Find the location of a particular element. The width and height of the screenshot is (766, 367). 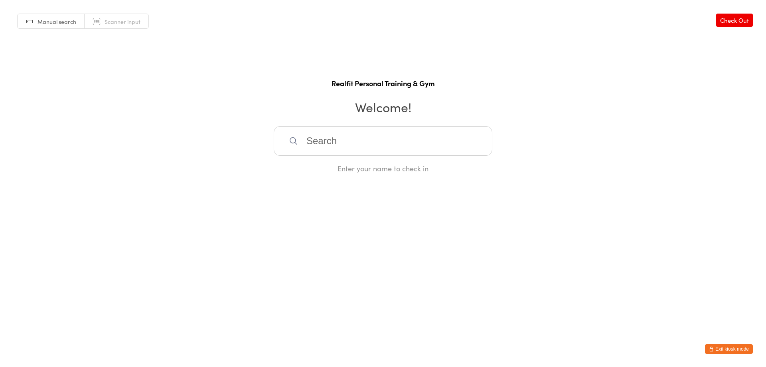

span: Scanner input is located at coordinates (123, 22).